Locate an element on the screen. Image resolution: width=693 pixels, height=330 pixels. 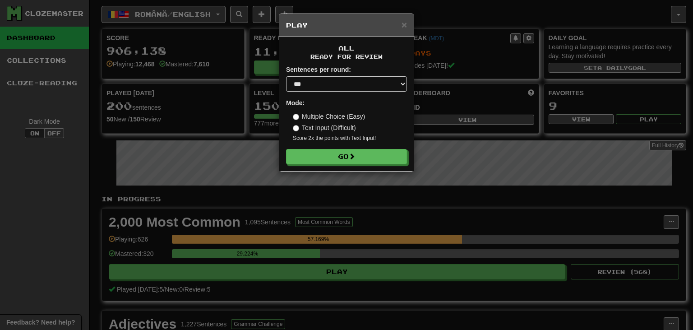
input: Text Input (Difficult) is located at coordinates (296, 128).